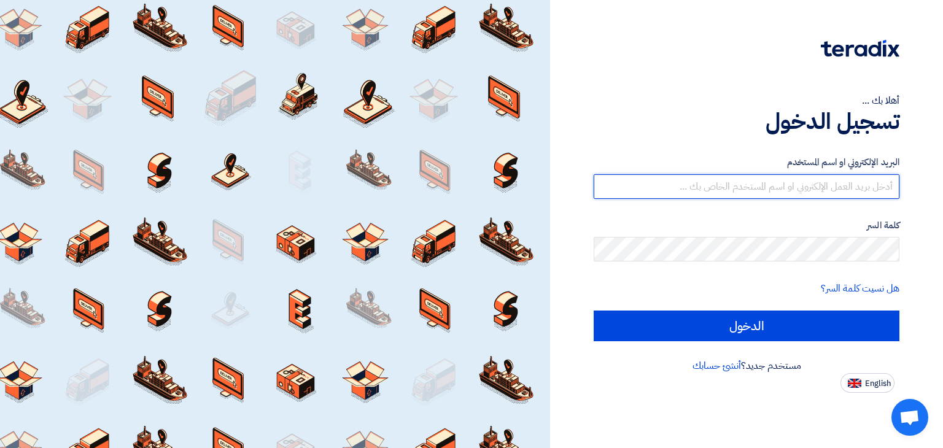  Describe the element at coordinates (747, 101) in the screenshot. I see `div: أهلا بك ...` at that location.